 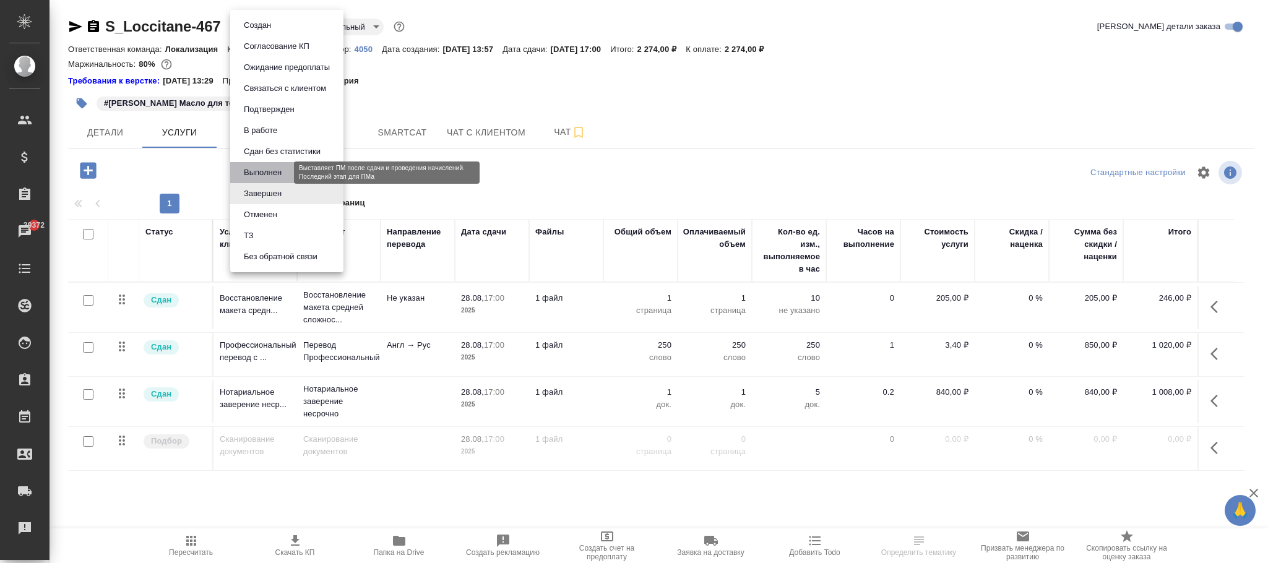 What do you see at coordinates (249, 236) in the screenshot?
I see `button: ТЗ` at bounding box center [249, 236].